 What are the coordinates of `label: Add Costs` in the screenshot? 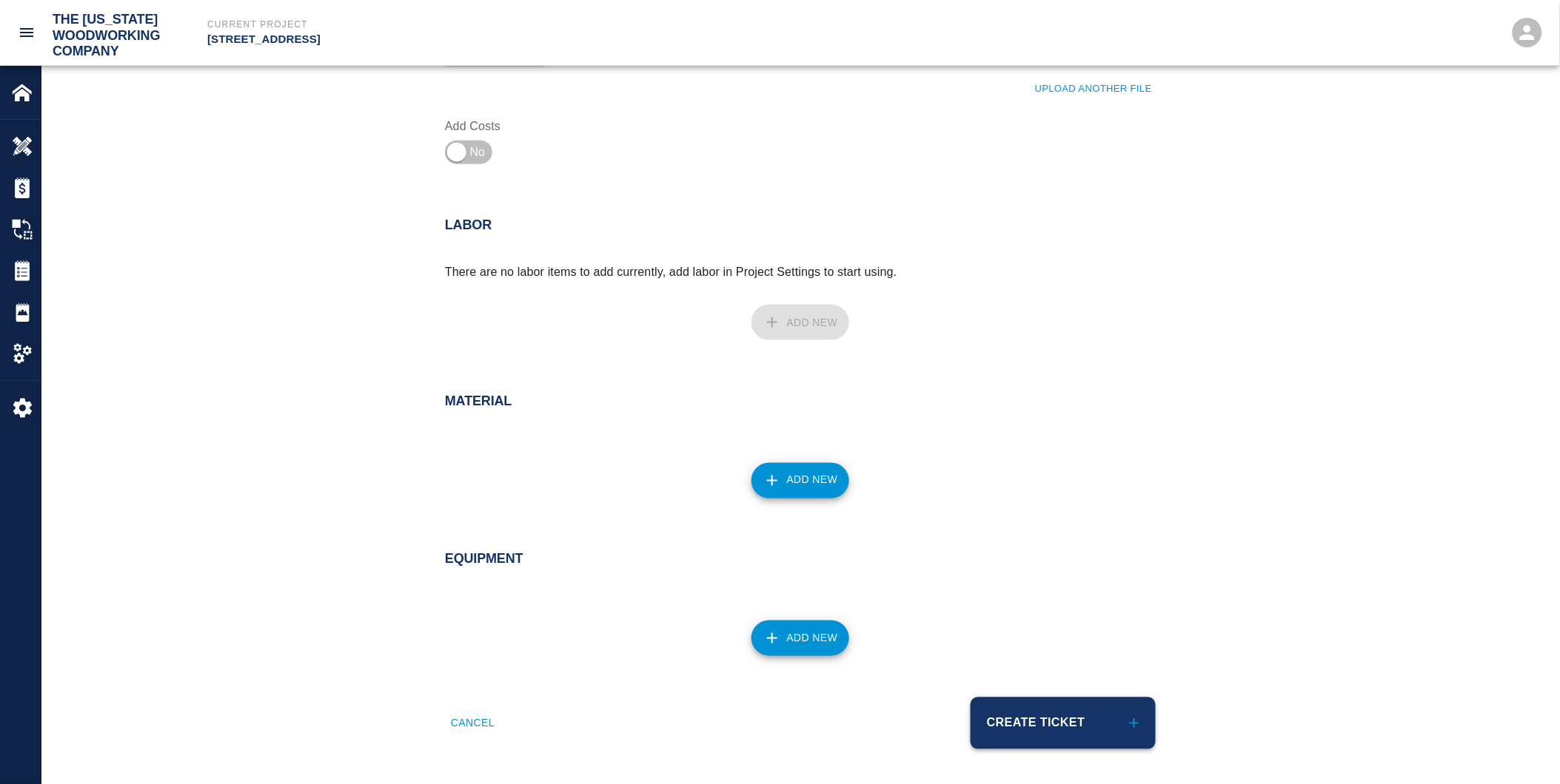 It's located at (527, 126).